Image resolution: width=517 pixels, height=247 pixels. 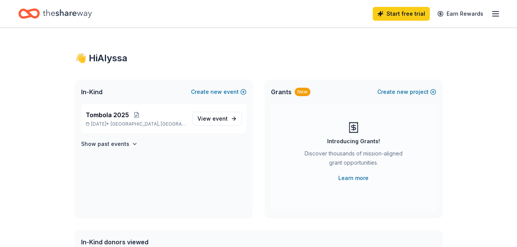 I want to click on a: Home, so click(x=55, y=13).